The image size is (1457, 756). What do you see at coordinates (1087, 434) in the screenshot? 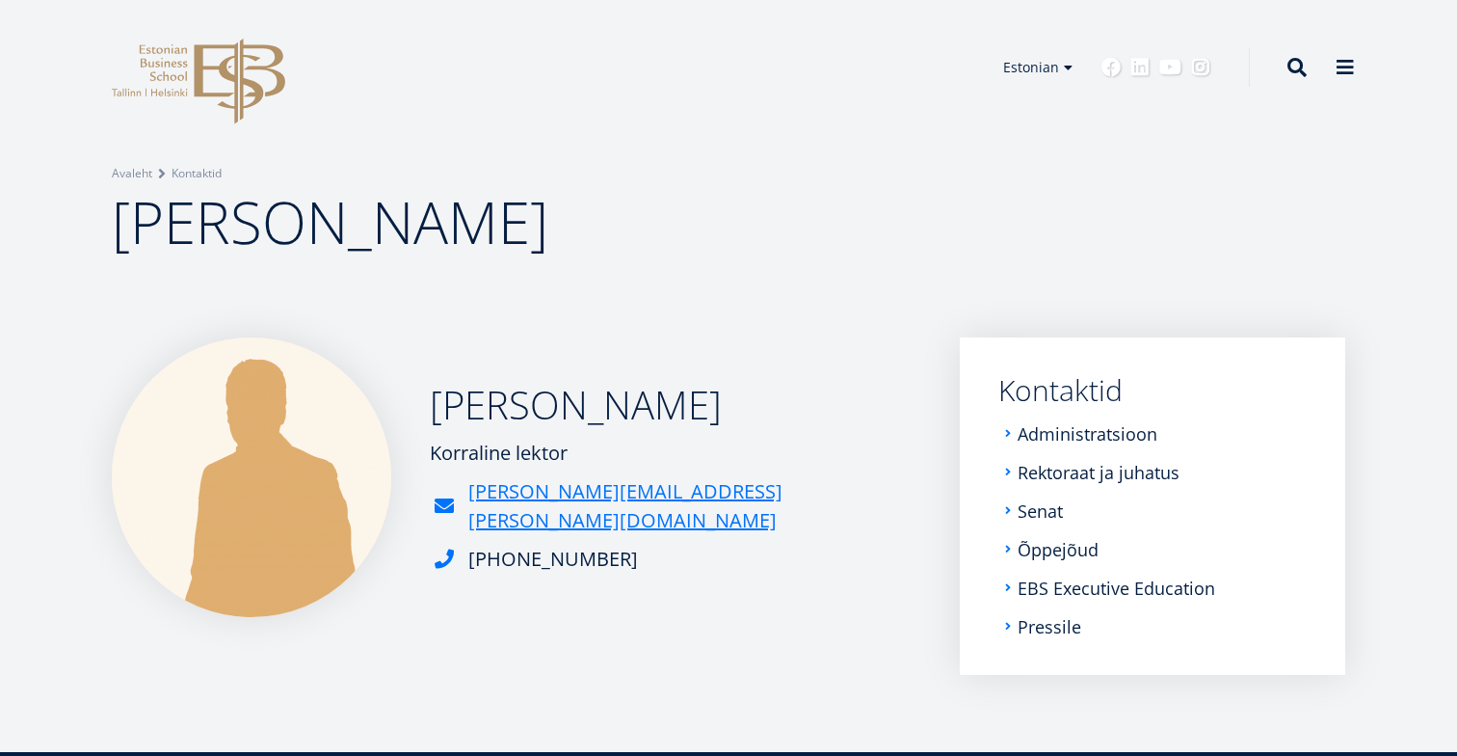
I see `a: Administratsioon` at bounding box center [1087, 434].